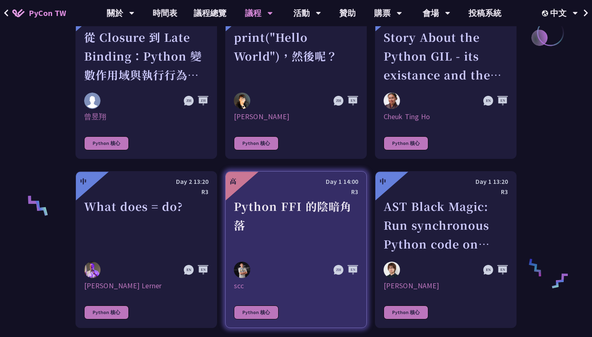 Image resolution: width=592 pixels, height=337 pixels. Describe the element at coordinates (445, 182) in the screenshot. I see `div: Day 1 13:20` at that location.